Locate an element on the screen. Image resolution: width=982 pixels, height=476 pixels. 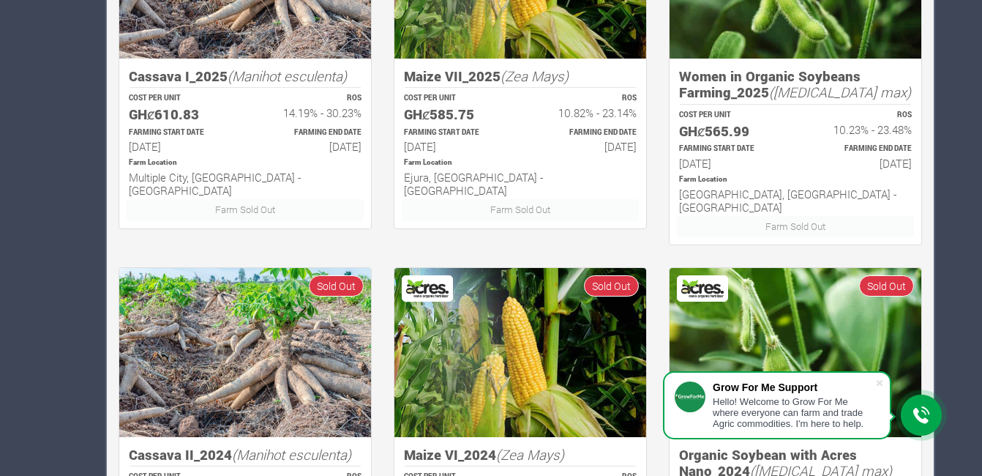
h5: Cassava I_2025 is located at coordinates (245, 76).